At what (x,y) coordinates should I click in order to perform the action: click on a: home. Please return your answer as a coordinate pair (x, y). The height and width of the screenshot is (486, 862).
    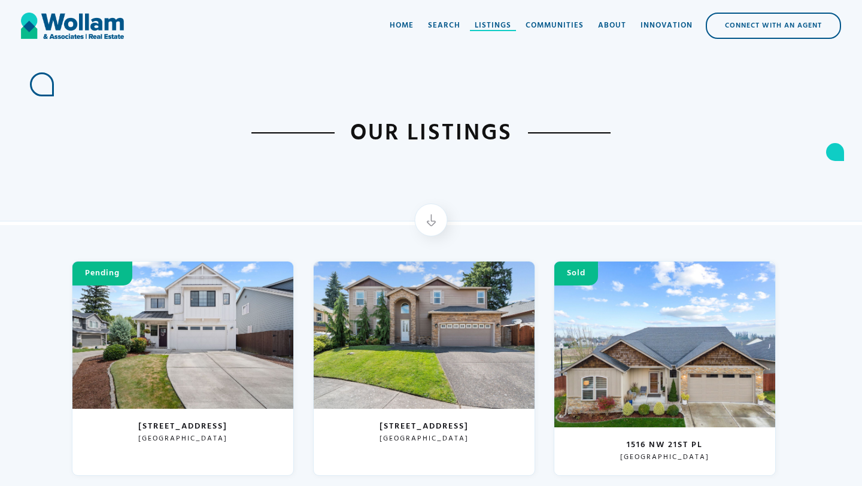
    Looking at the image, I should click on (72, 26).